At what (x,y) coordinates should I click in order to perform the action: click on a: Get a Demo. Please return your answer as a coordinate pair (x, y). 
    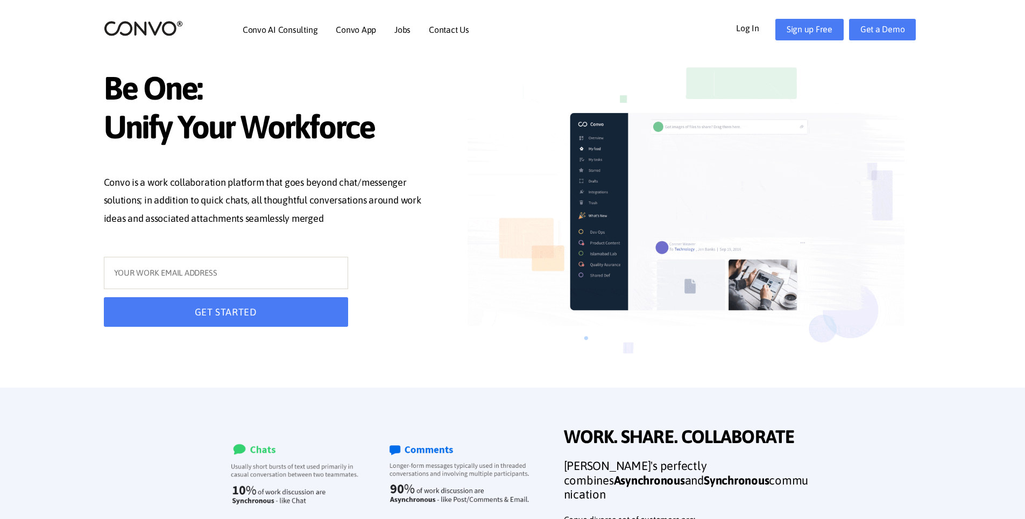
    Looking at the image, I should click on (883, 30).